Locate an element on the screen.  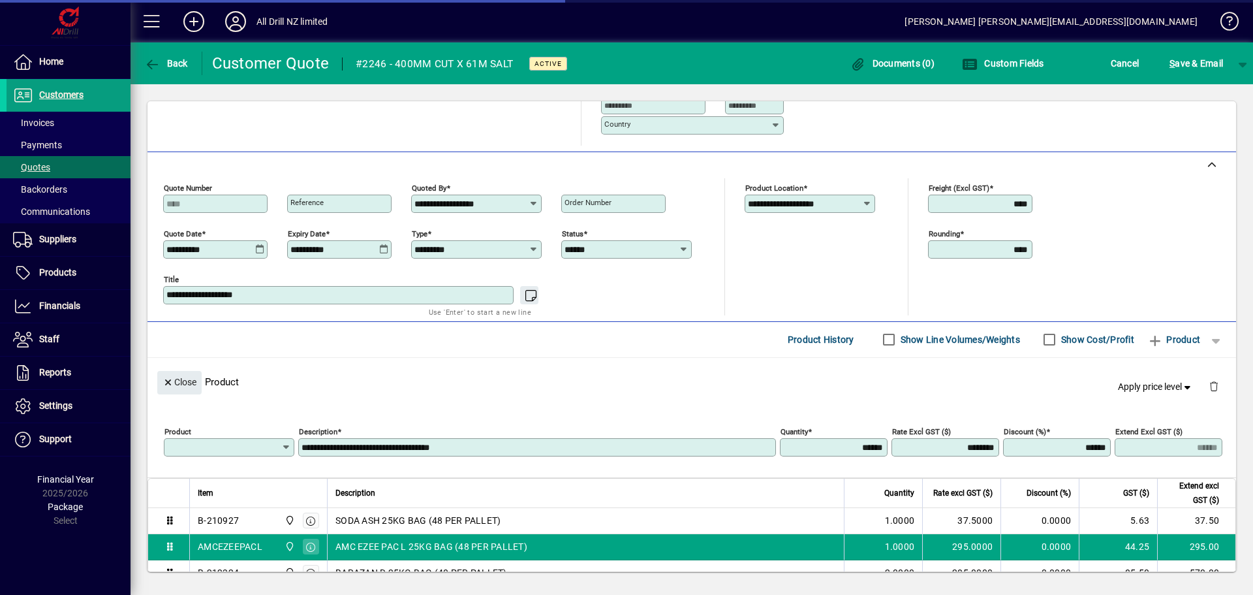
mat-label: Extend excl GST ($) is located at coordinates (1149, 431).